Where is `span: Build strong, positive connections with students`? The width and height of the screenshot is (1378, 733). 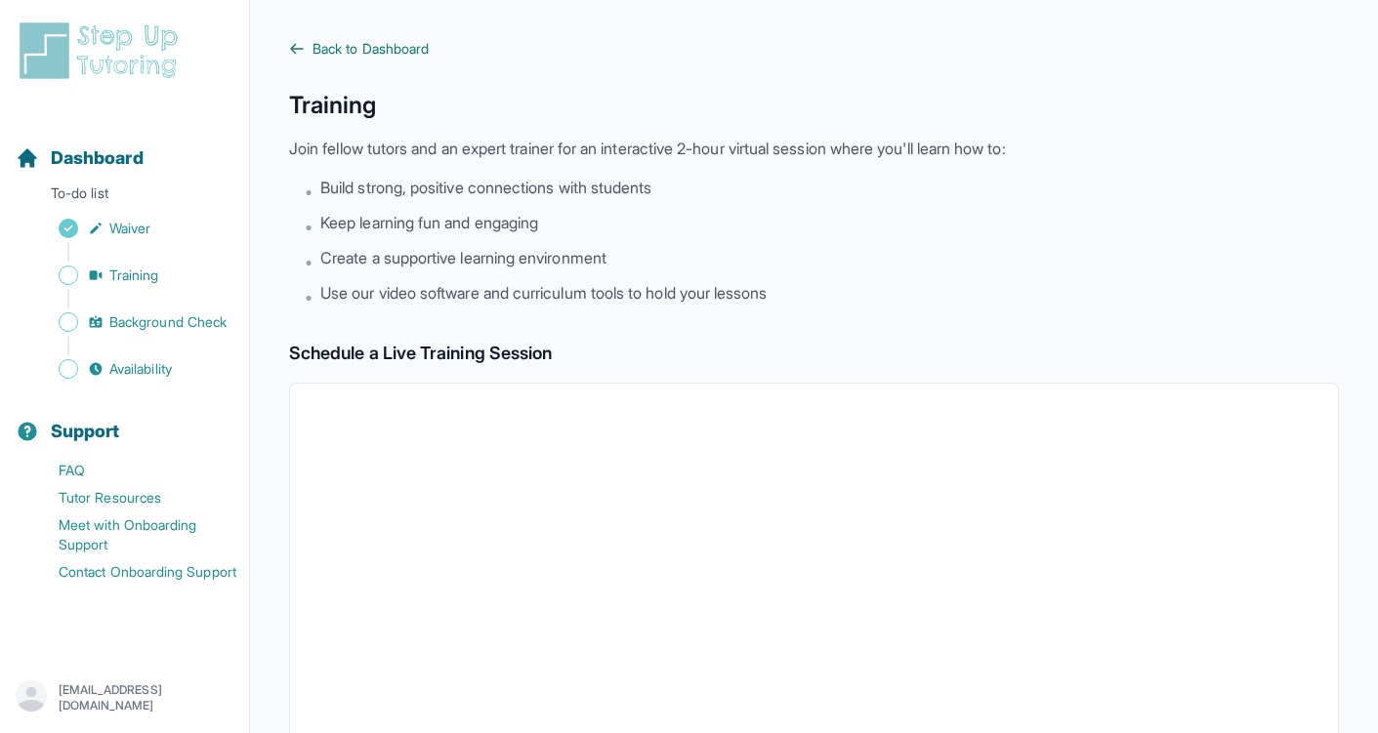
span: Build strong, positive connections with students is located at coordinates (485, 187).